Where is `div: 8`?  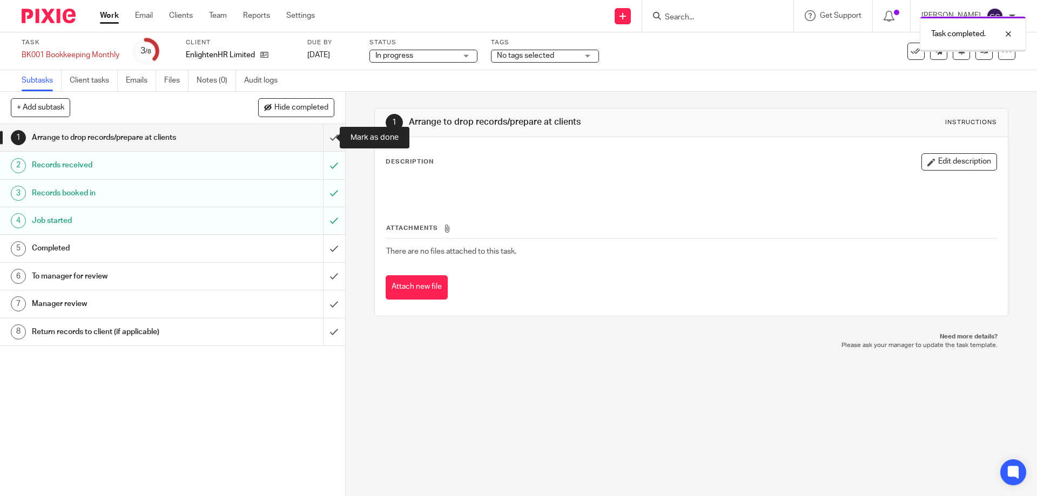
div: 8 is located at coordinates (18, 332).